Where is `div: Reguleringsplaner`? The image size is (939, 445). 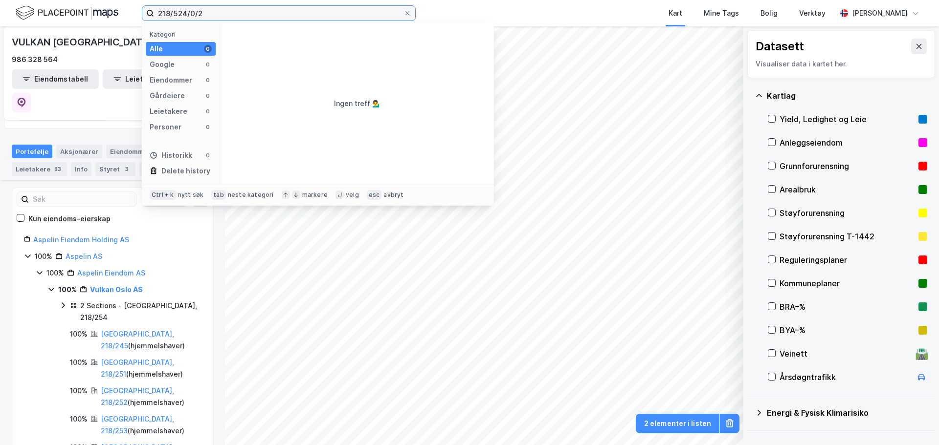
div: Reguleringsplaner is located at coordinates (847, 260).